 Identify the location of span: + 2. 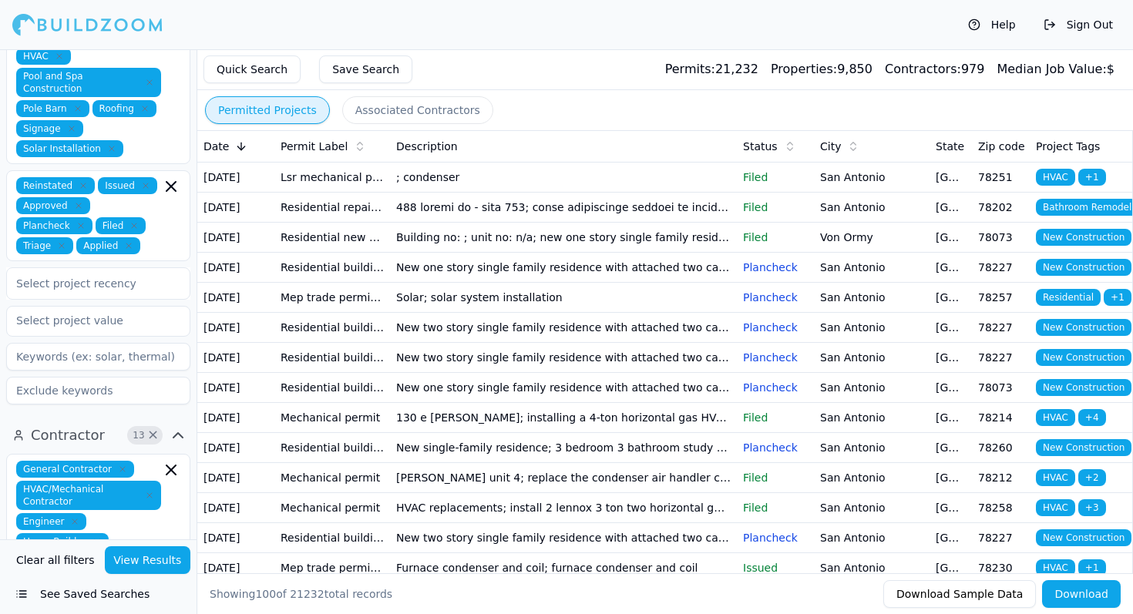
(1092, 478).